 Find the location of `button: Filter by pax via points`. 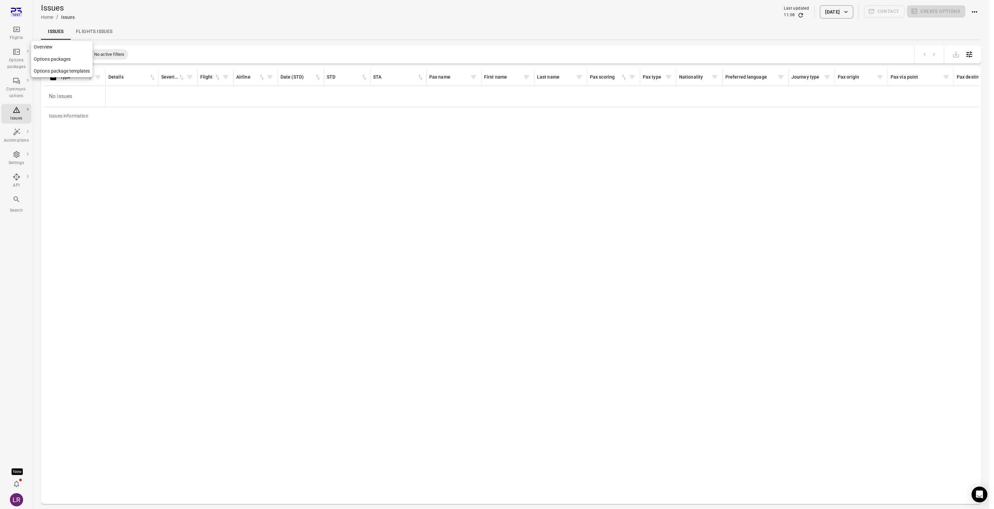

button: Filter by pax via points is located at coordinates (946, 77).